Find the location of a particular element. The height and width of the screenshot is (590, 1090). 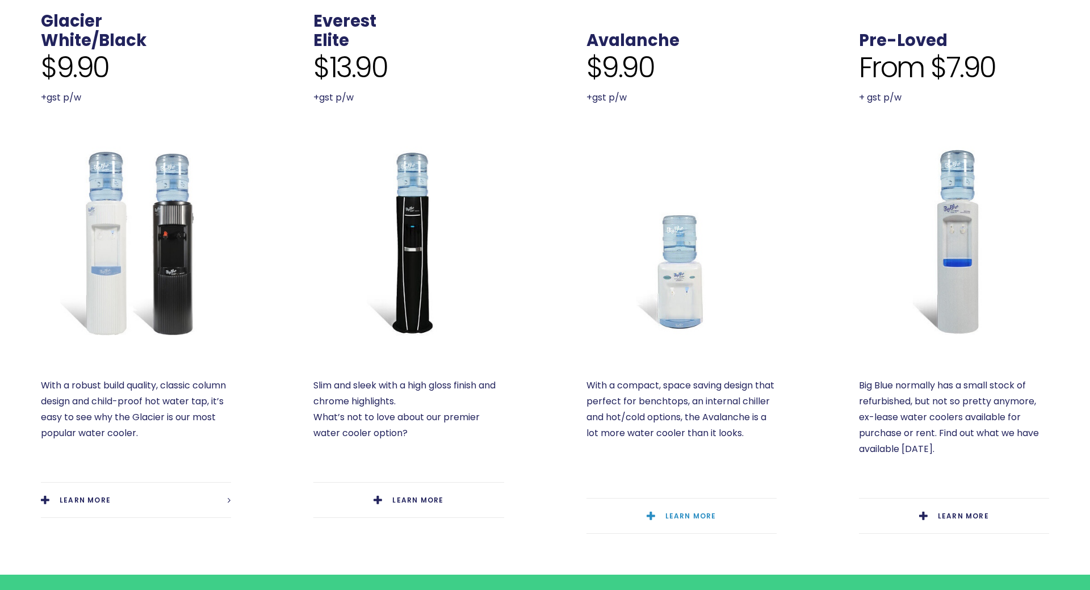

a: White/Black is located at coordinates (94, 40).